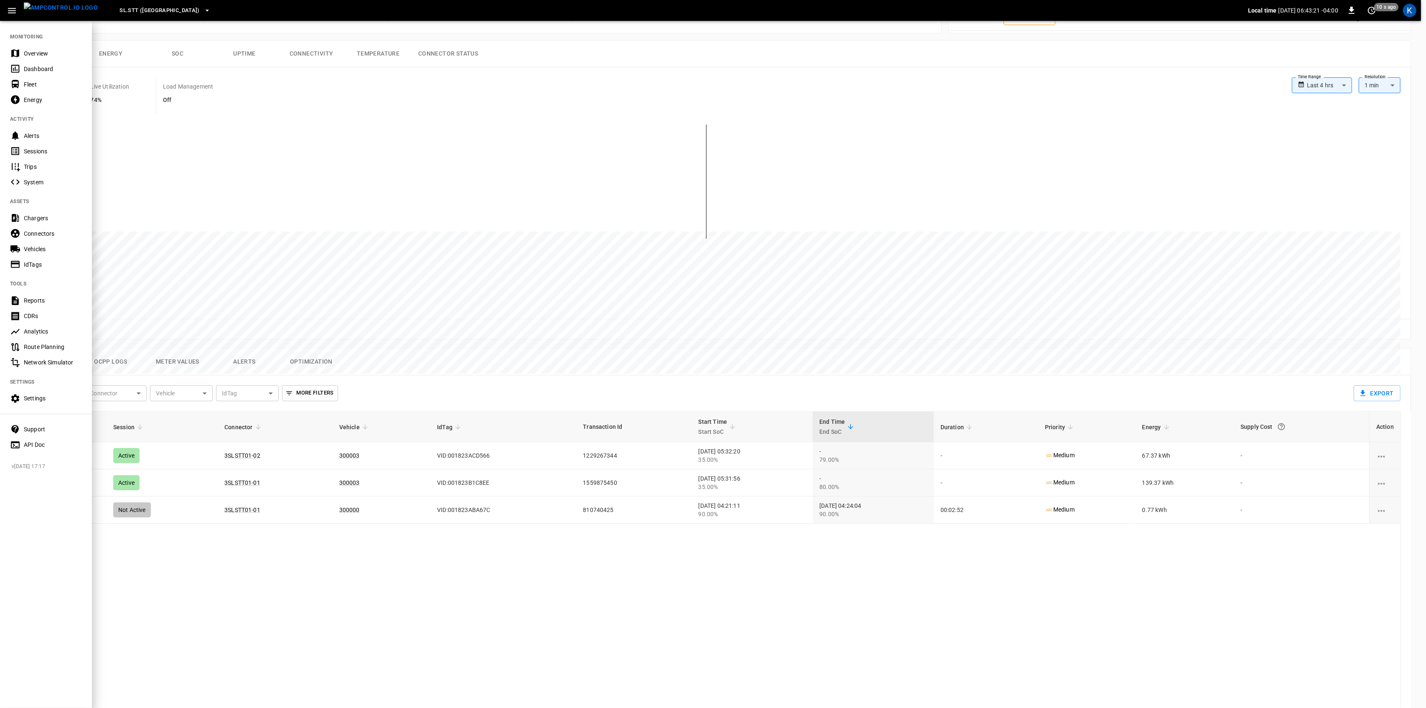 The image size is (1426, 708). I want to click on p: Local time, so click(1262, 10).